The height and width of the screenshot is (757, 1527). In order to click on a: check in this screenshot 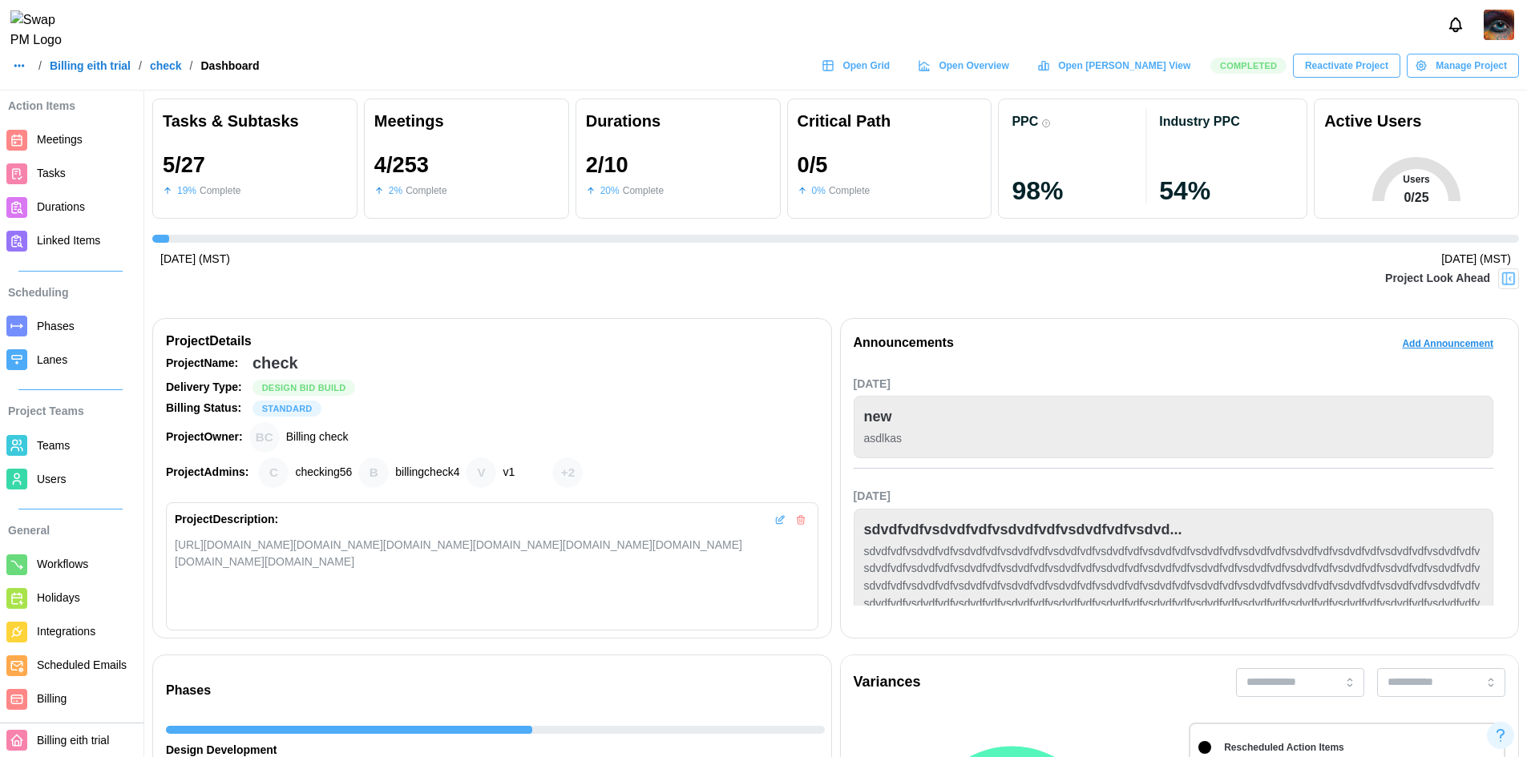, I will do `click(166, 66)`.